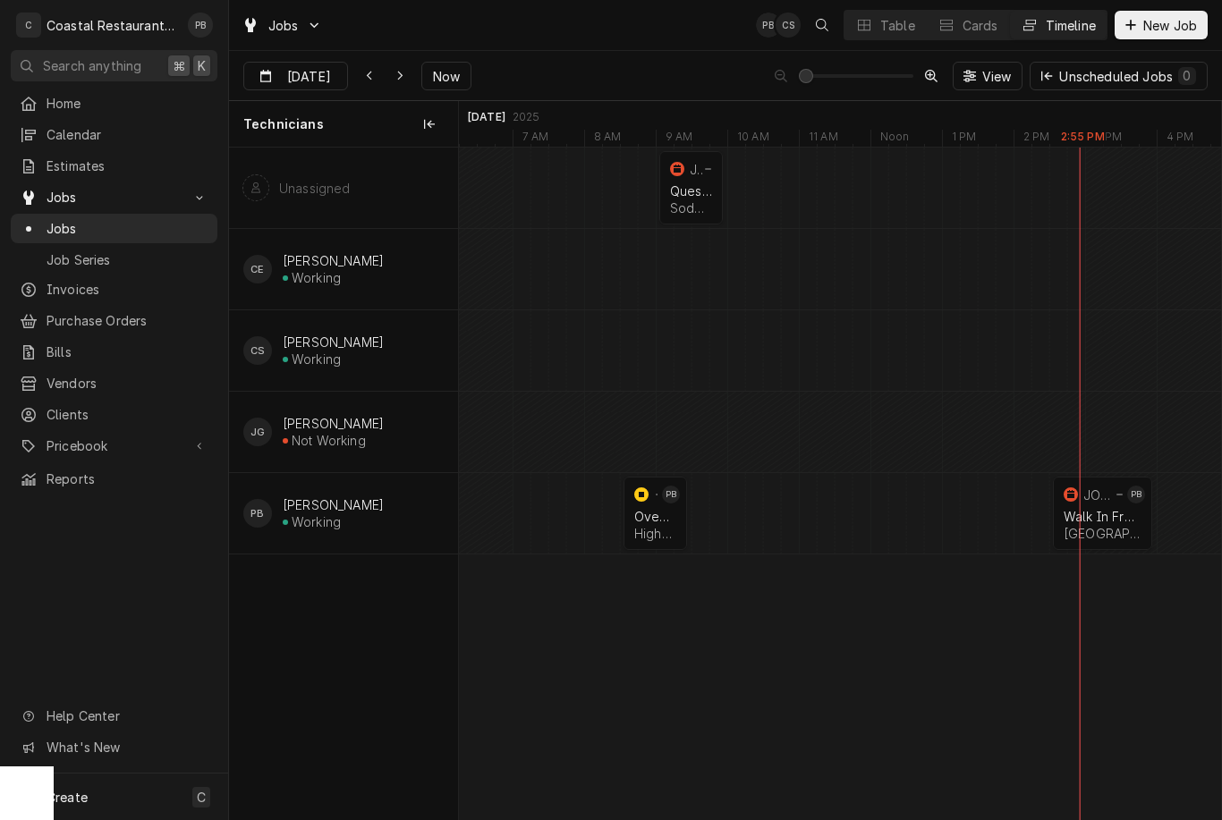 The width and height of the screenshot is (1222, 820). Describe the element at coordinates (446, 76) in the screenshot. I see `span: Now` at that location.